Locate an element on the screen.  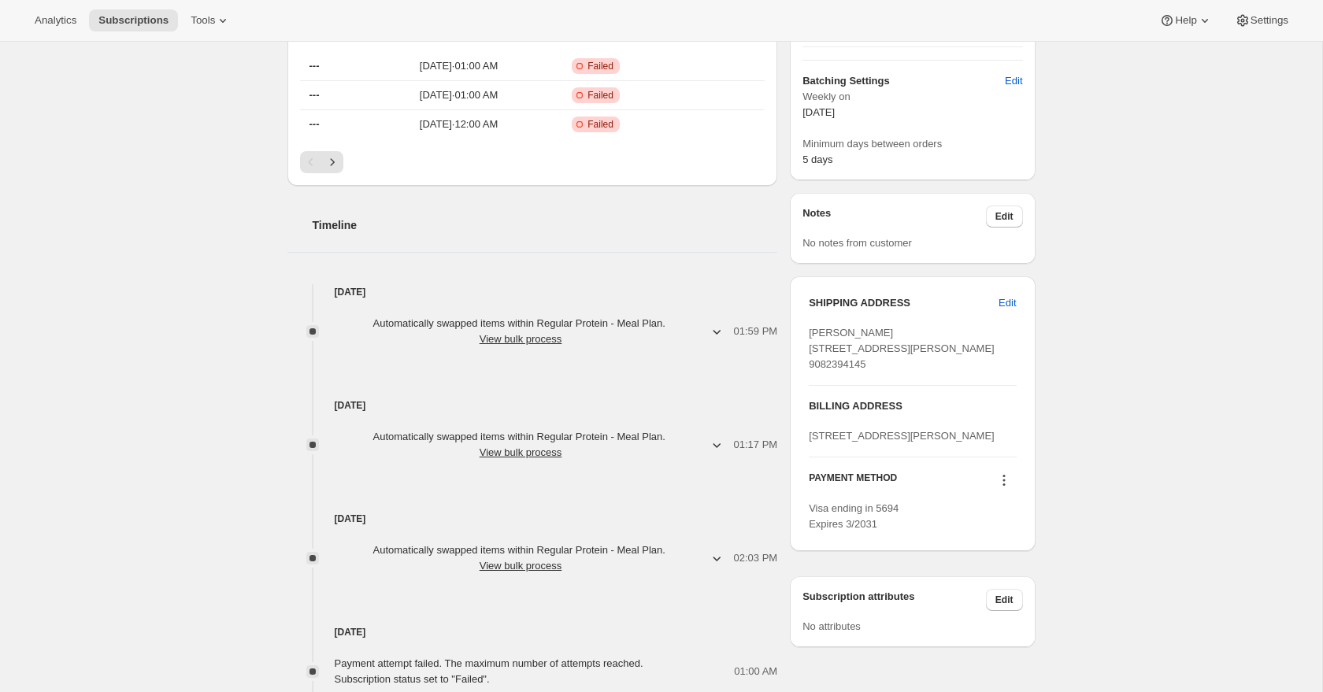
div: Payment attempt failed. The maximum number of attempts reached. Subscription status set to "Failed". is located at coordinates (489, 672).